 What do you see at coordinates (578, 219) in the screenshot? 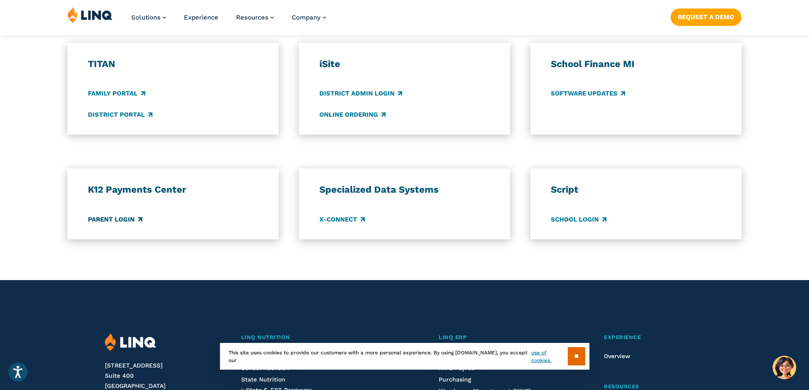
I see `a: School Login` at bounding box center [578, 219].